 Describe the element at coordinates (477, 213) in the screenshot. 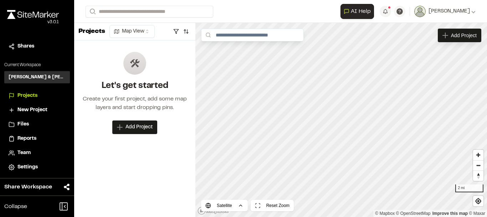

I see `a: Maxar` at that location.